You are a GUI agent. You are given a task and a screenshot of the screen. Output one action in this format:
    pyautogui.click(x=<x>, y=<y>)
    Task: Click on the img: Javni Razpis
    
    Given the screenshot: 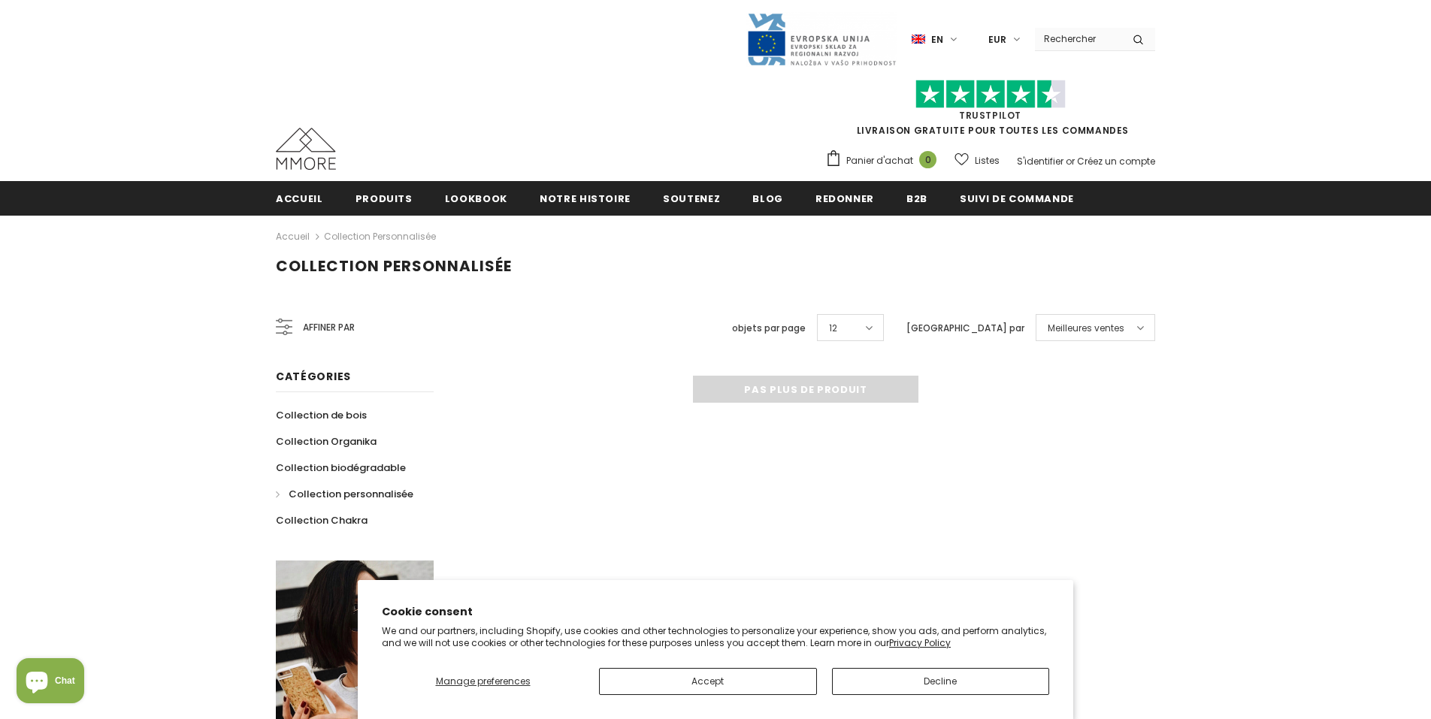 What is the action you would take?
    pyautogui.click(x=821, y=39)
    